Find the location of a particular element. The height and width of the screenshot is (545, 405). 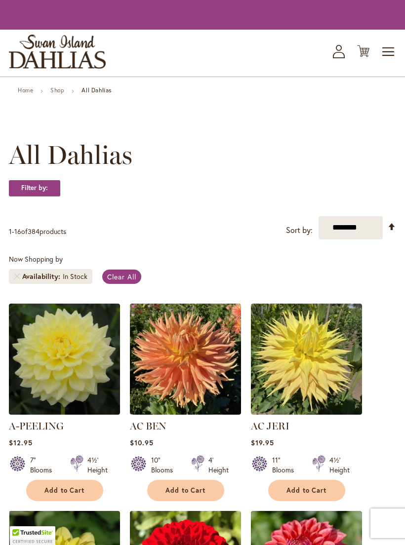

a: store logo is located at coordinates (57, 51).